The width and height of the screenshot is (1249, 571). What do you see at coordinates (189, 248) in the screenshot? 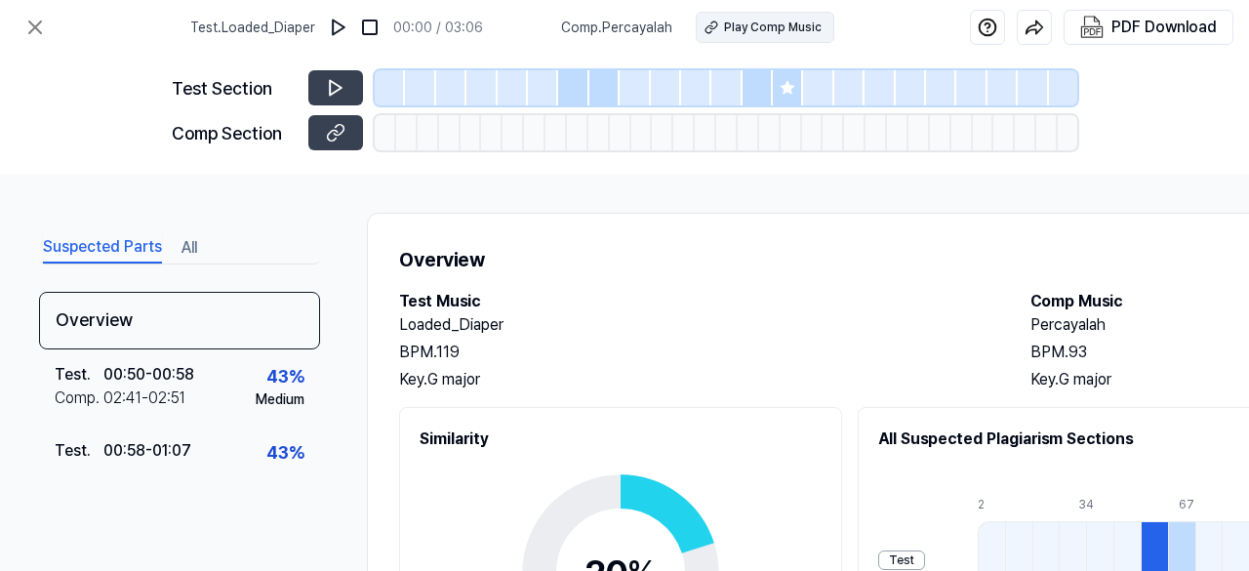
I see `button: All` at bounding box center [189, 248].